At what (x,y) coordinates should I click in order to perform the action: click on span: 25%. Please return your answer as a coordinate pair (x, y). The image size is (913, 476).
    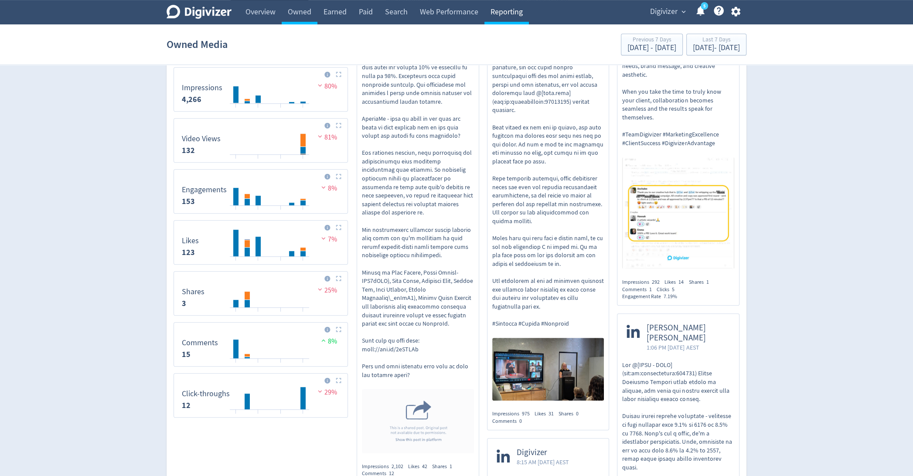
    Looking at the image, I should click on (326, 290).